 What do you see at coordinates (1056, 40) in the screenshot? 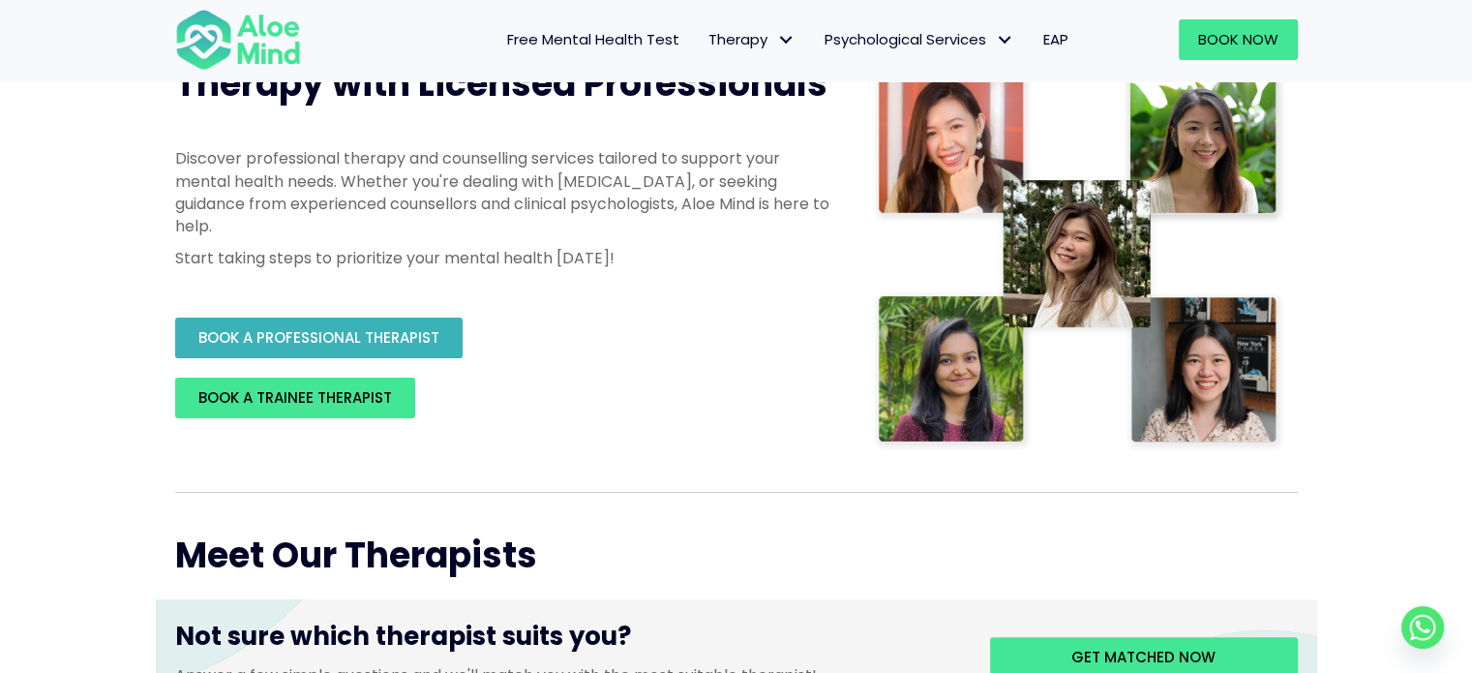
I see `a: EAP` at bounding box center [1056, 40].